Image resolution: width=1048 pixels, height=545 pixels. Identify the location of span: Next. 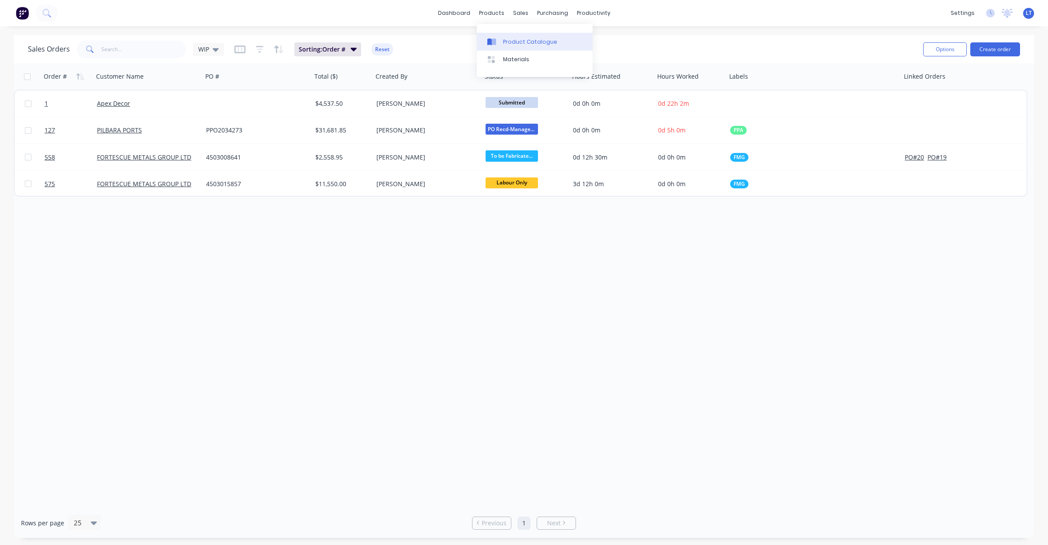
(554, 523).